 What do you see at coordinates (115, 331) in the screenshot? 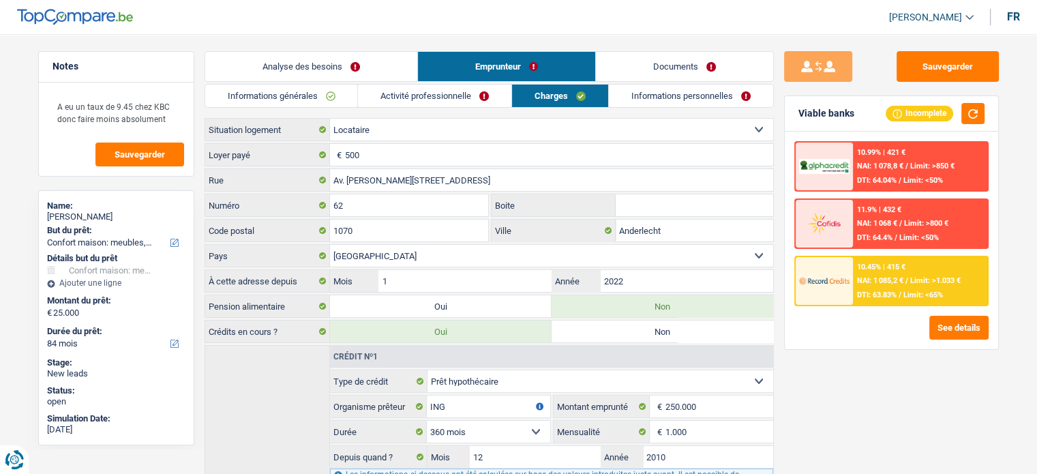
I see `label: Durée du prêt:` at bounding box center [115, 331].